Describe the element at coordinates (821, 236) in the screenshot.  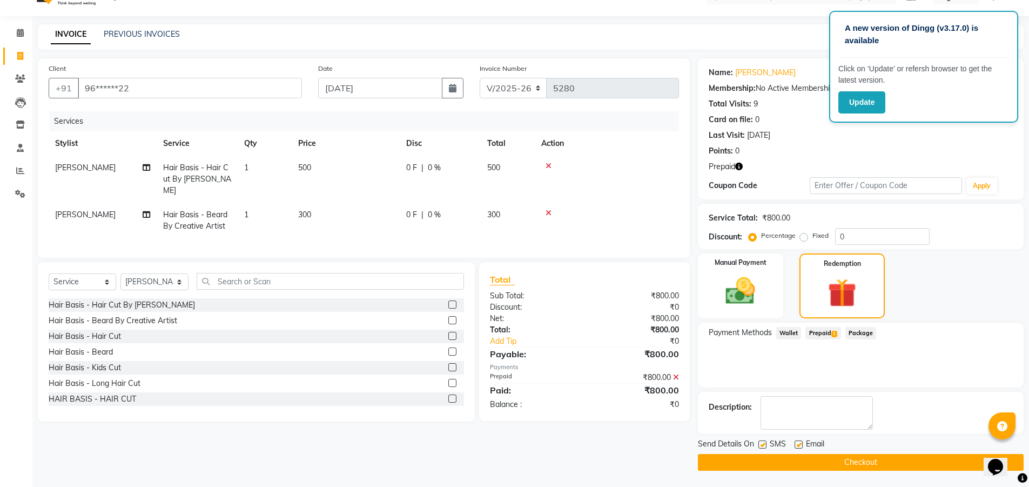
I see `label: Fixed` at that location.